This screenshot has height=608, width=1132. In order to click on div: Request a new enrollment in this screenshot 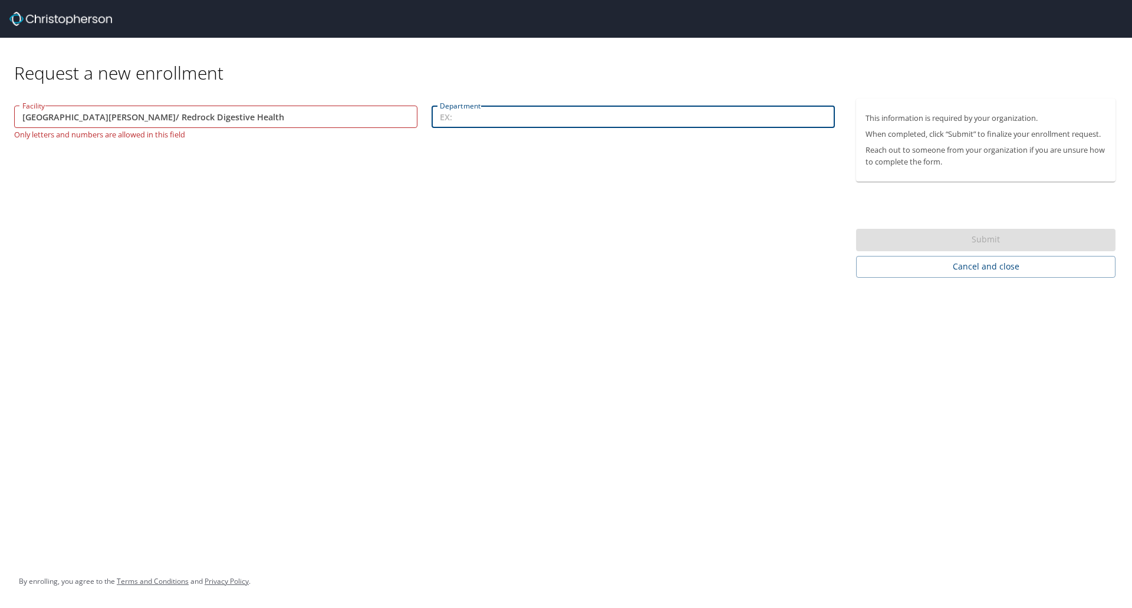, I will do `click(570, 61)`.